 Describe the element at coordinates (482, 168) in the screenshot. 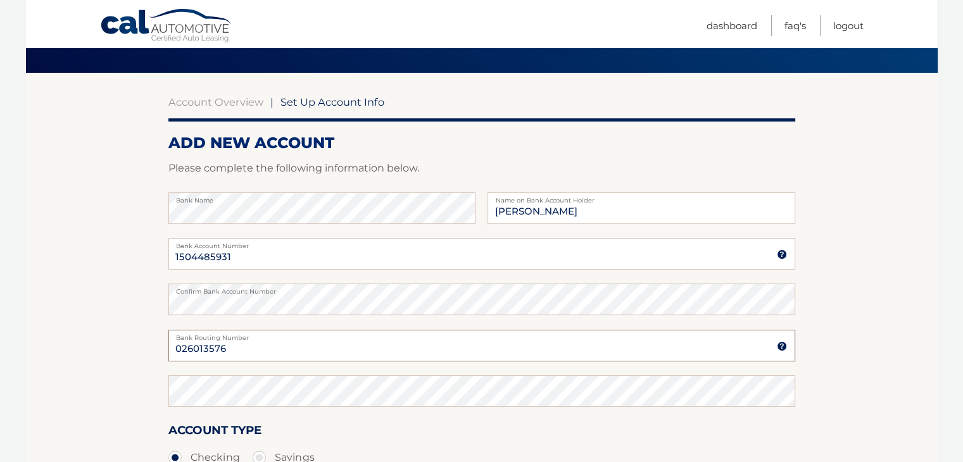

I see `p: Please complete the following information below.` at that location.